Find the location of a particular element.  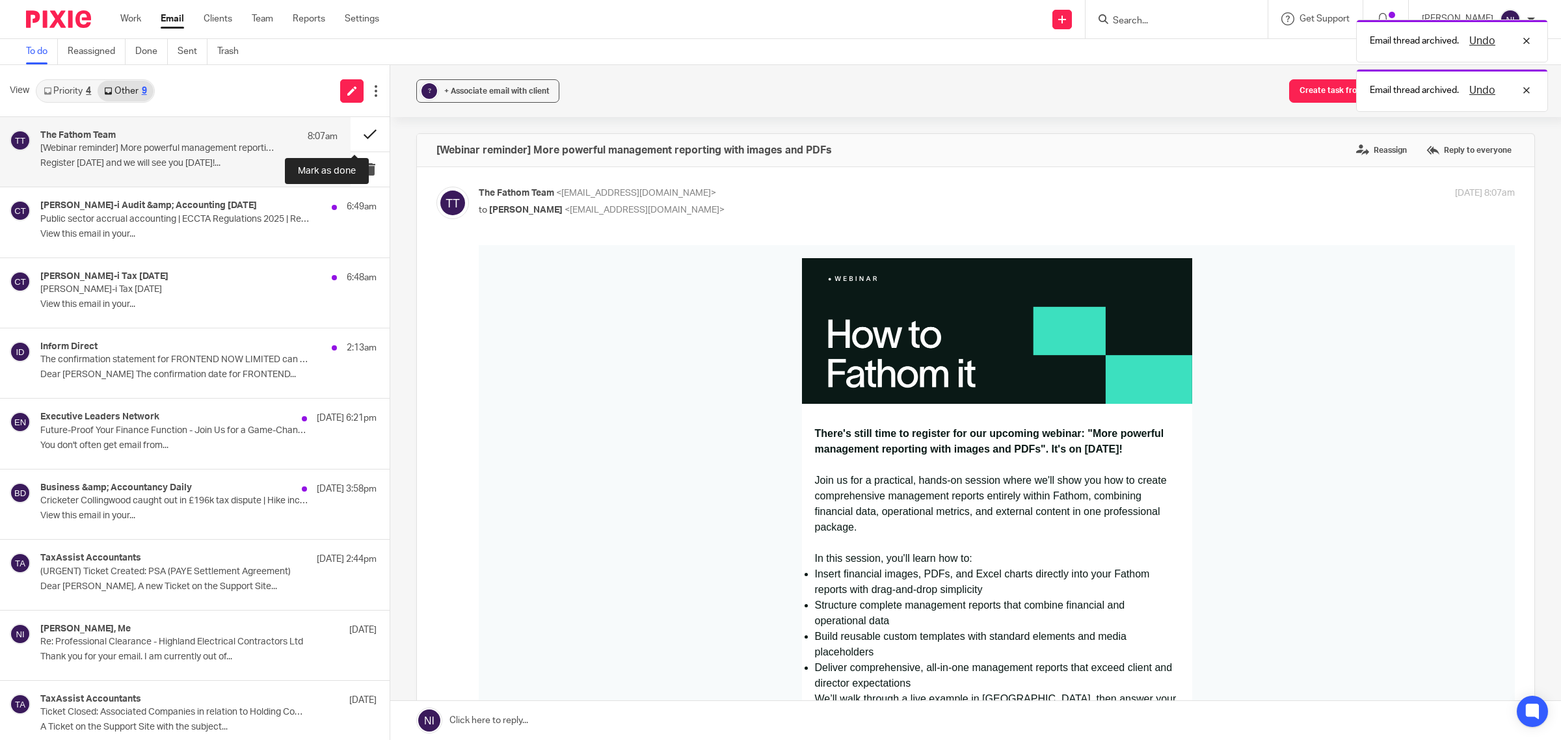

div: 4 is located at coordinates (88, 91).